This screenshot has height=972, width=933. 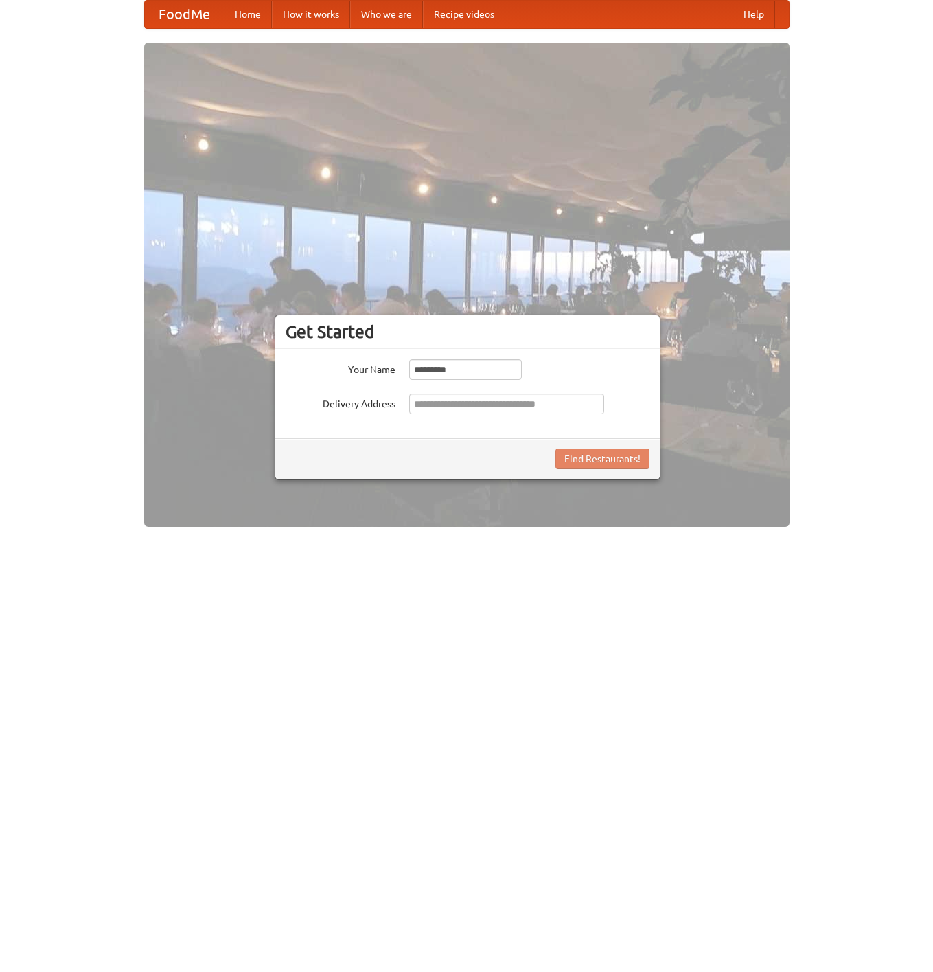 I want to click on a: How it works, so click(x=311, y=14).